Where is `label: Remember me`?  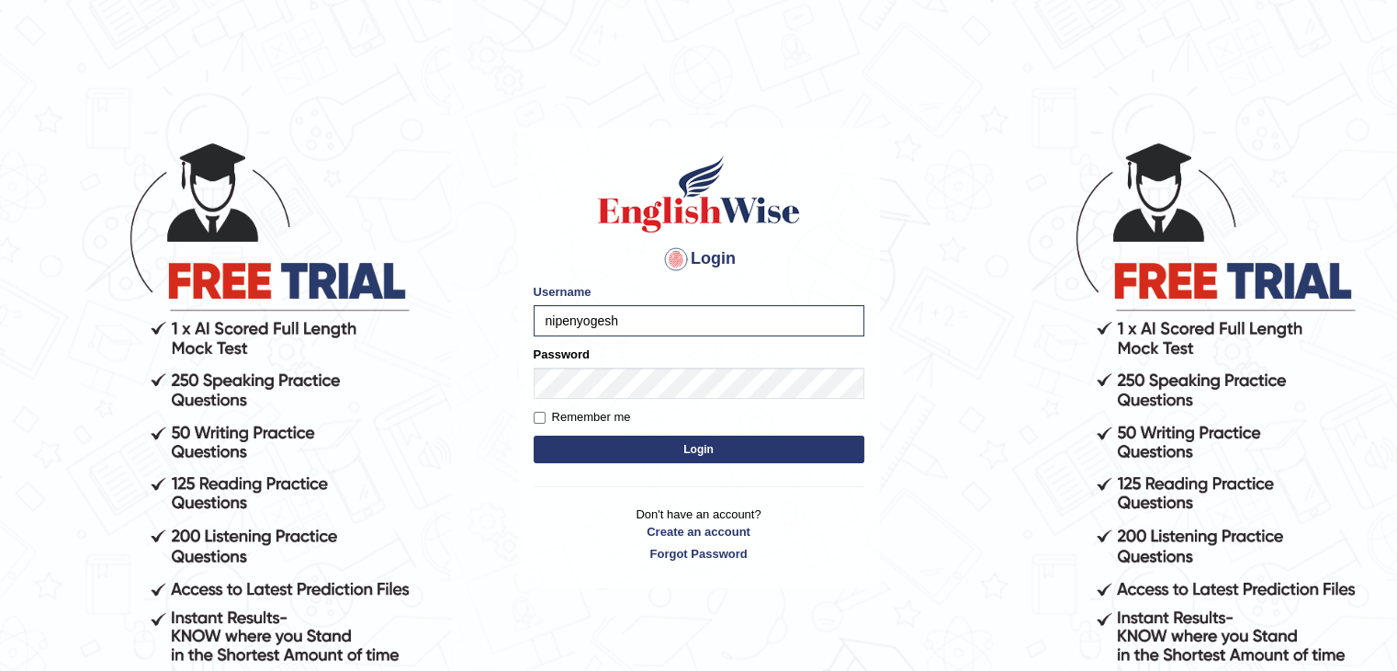
label: Remember me is located at coordinates (582, 417).